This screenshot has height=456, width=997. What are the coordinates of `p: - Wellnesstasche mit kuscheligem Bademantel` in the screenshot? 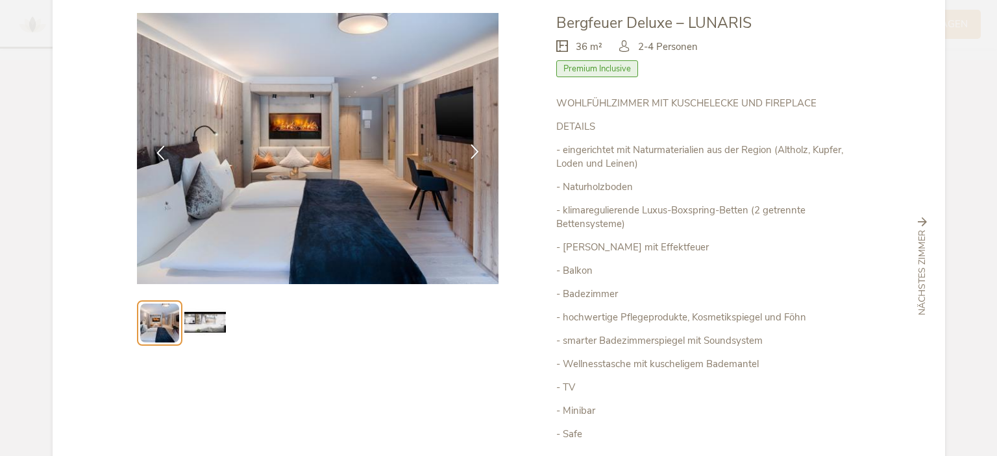 It's located at (708, 364).